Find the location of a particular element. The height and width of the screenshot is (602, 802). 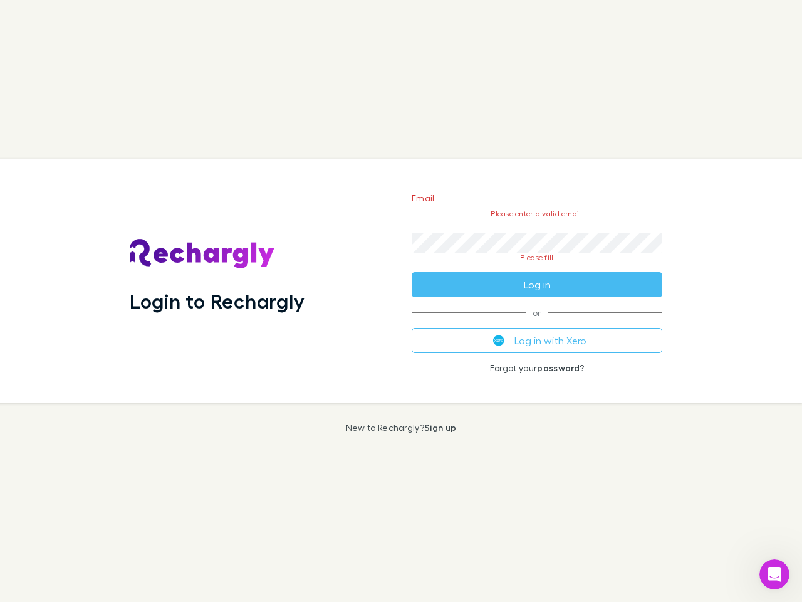

img: Rechargly's Logo is located at coordinates (202, 254).